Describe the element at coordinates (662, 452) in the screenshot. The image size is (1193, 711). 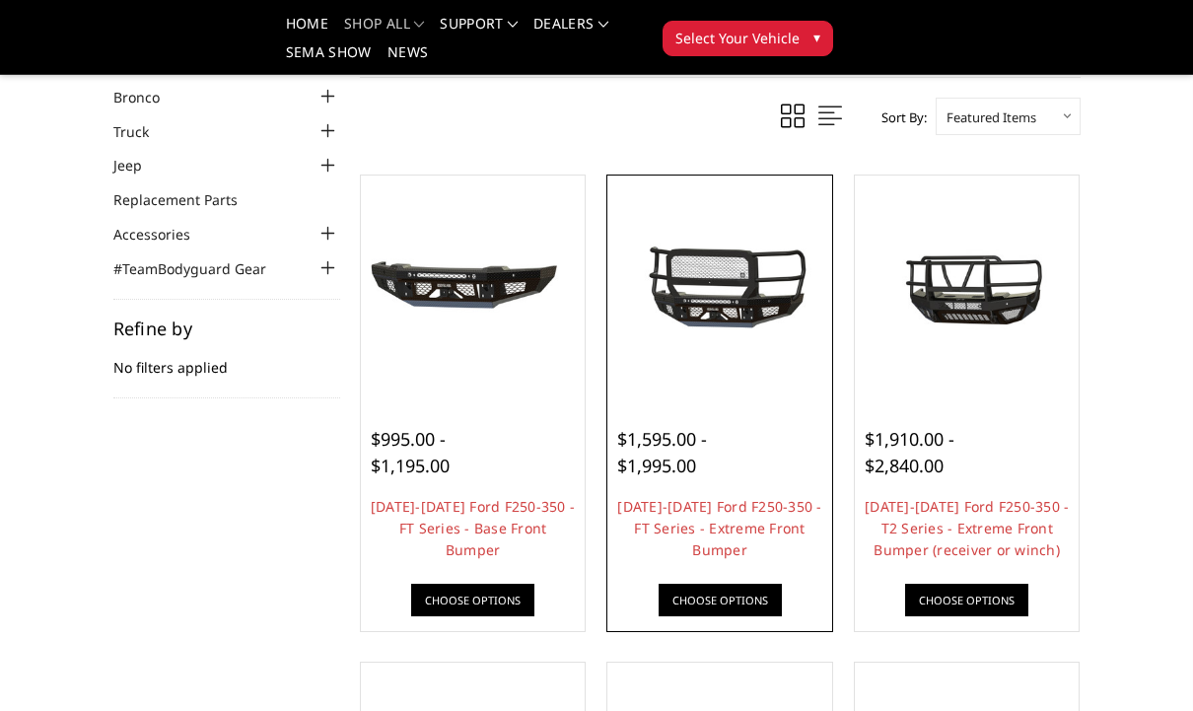
I see `span: $1,595.00 - $1,995.00` at that location.